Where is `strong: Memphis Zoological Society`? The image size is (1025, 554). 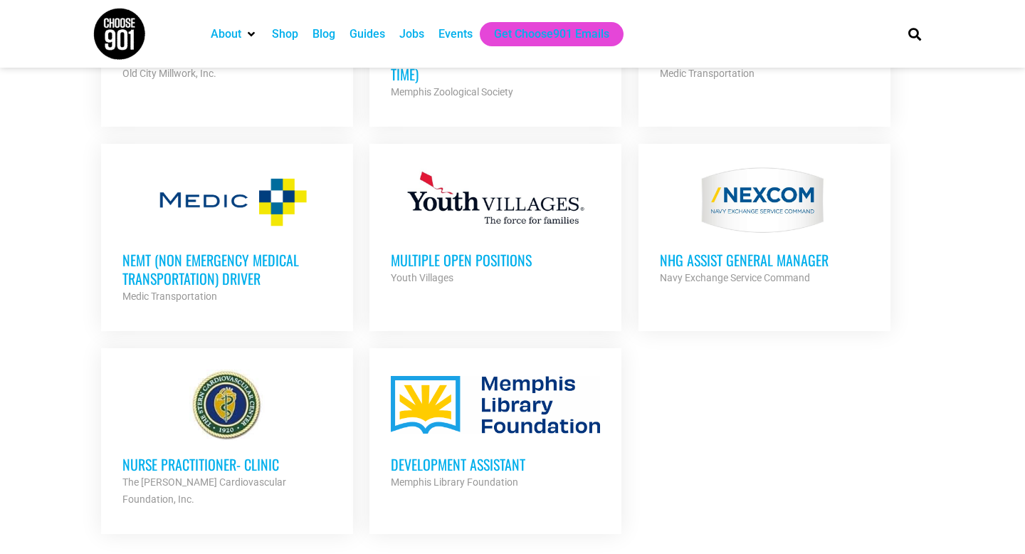
strong: Memphis Zoological Society is located at coordinates (452, 92).